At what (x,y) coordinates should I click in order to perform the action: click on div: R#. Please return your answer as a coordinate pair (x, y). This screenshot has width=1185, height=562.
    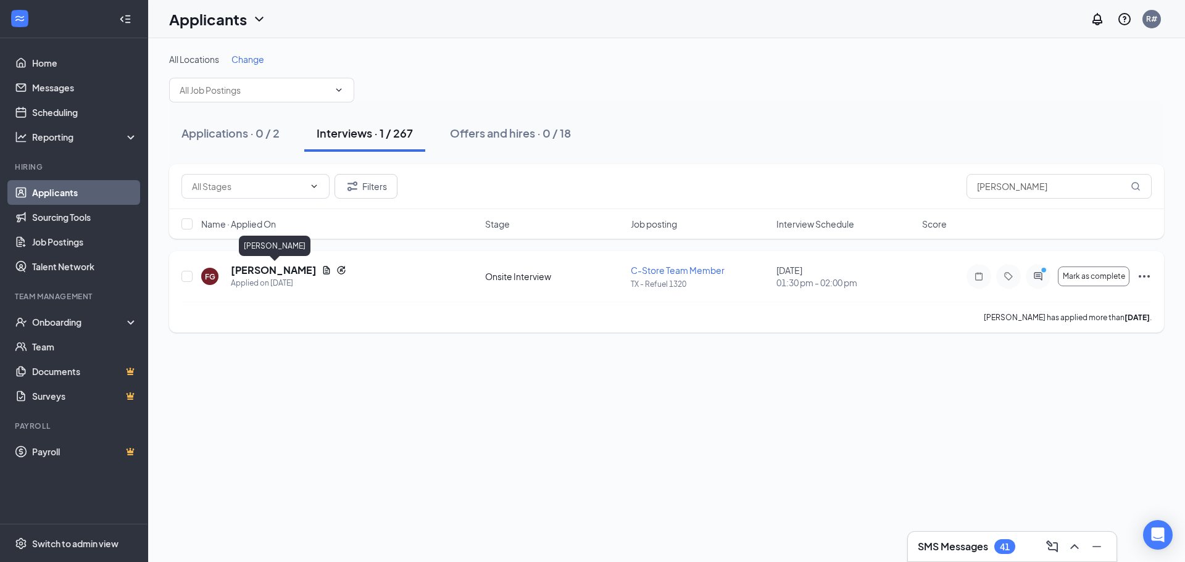
    Looking at the image, I should click on (1151, 19).